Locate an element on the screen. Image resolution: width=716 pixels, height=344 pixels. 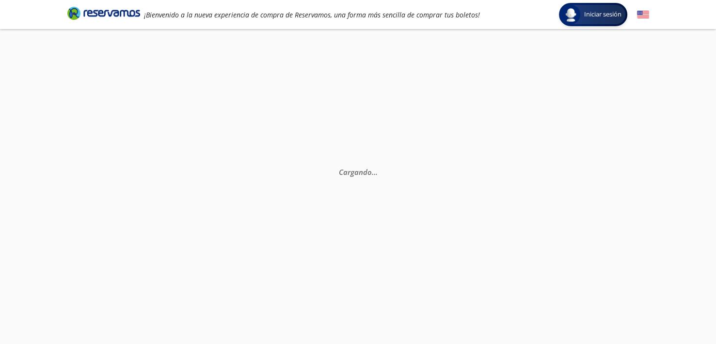
em: Cargando is located at coordinates (358, 172).